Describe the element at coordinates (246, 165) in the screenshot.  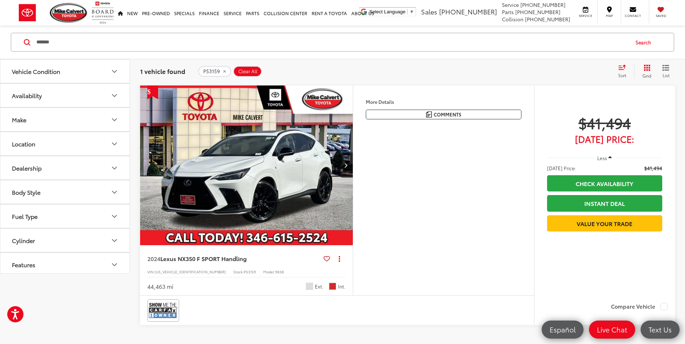
I see `a: 2024 Lexus NX 350 F SPORT Handling2024 Lexus NX 350 F SPORT Handling2024 Lexus NX 350 F SPORT Han...` at that location.